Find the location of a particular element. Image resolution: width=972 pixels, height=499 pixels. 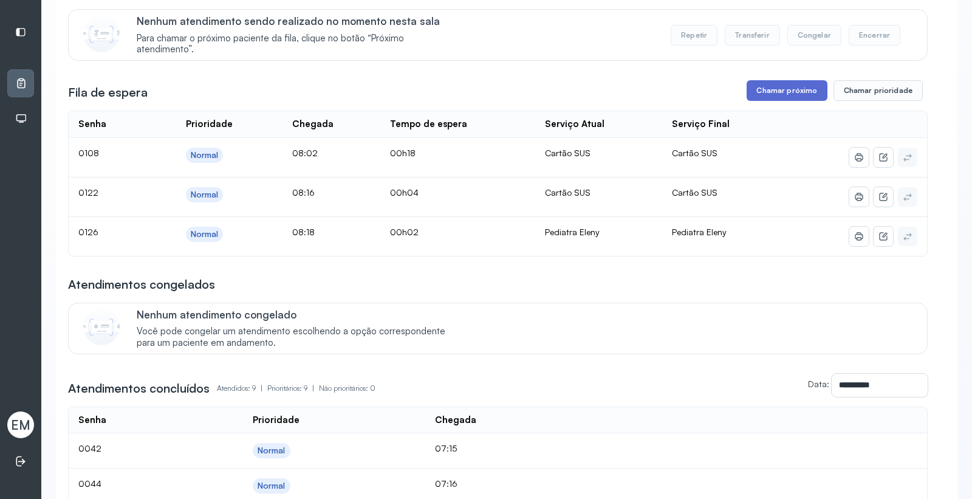

p: Nenhum atendimento congelado is located at coordinates (297, 314).